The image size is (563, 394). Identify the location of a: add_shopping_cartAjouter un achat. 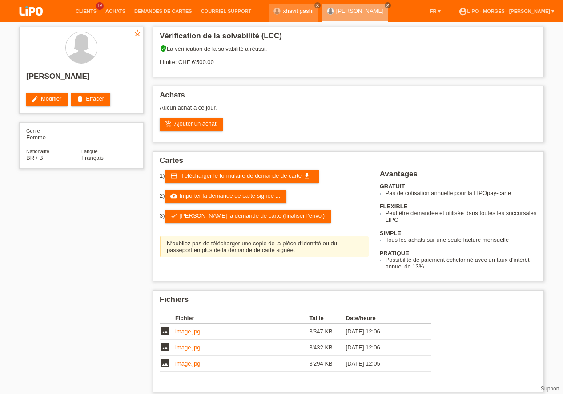
(191, 124).